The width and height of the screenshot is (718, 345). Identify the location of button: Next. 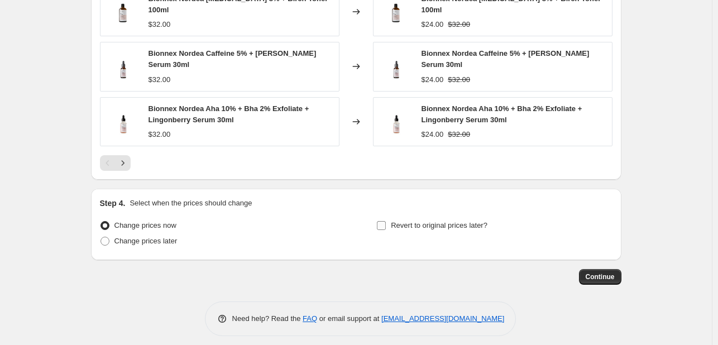
(123, 163).